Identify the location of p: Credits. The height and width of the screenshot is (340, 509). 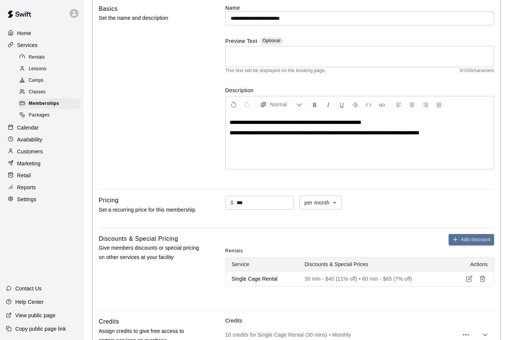
(360, 320).